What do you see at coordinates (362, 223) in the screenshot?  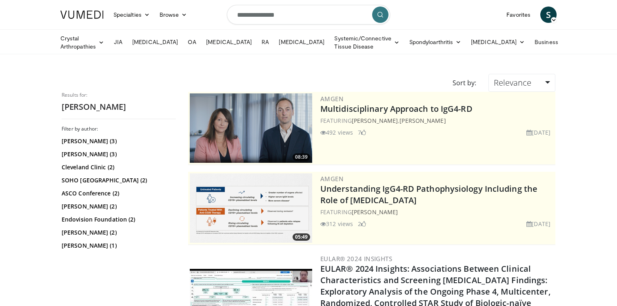 I see `li: 2` at bounding box center [362, 223].